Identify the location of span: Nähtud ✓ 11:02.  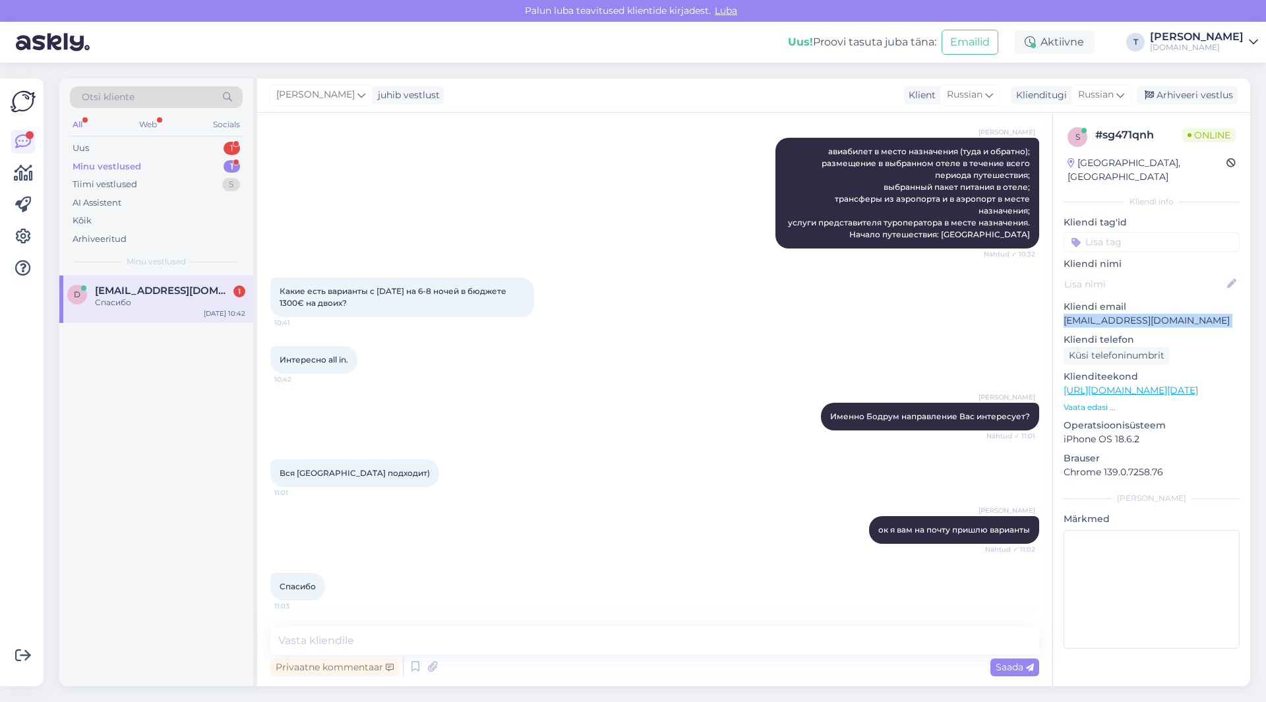
(1010, 549).